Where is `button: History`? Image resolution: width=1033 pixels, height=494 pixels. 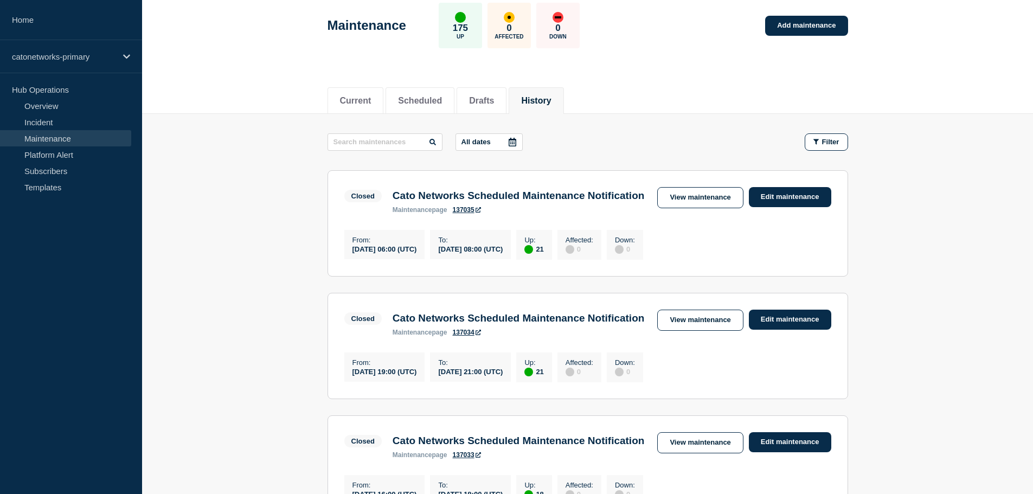
button: History is located at coordinates (536, 101).